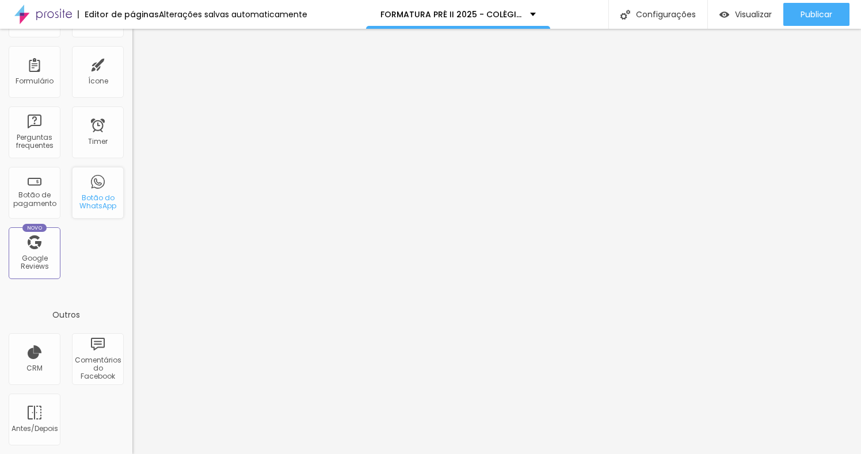 This screenshot has width=861, height=454. What do you see at coordinates (35, 228) in the screenshot?
I see `div: Novo` at bounding box center [35, 228].